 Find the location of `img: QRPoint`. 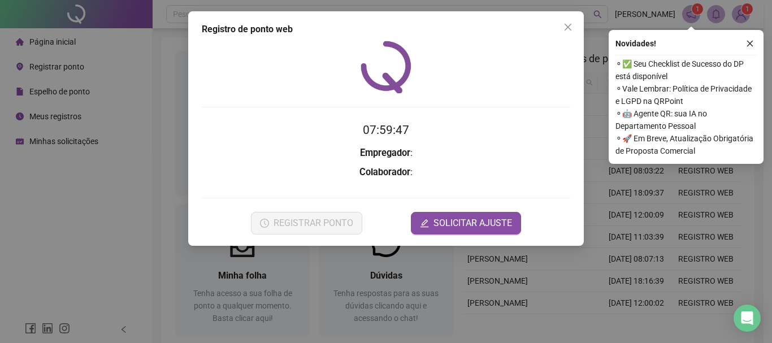

img: QRPoint is located at coordinates (386, 67).